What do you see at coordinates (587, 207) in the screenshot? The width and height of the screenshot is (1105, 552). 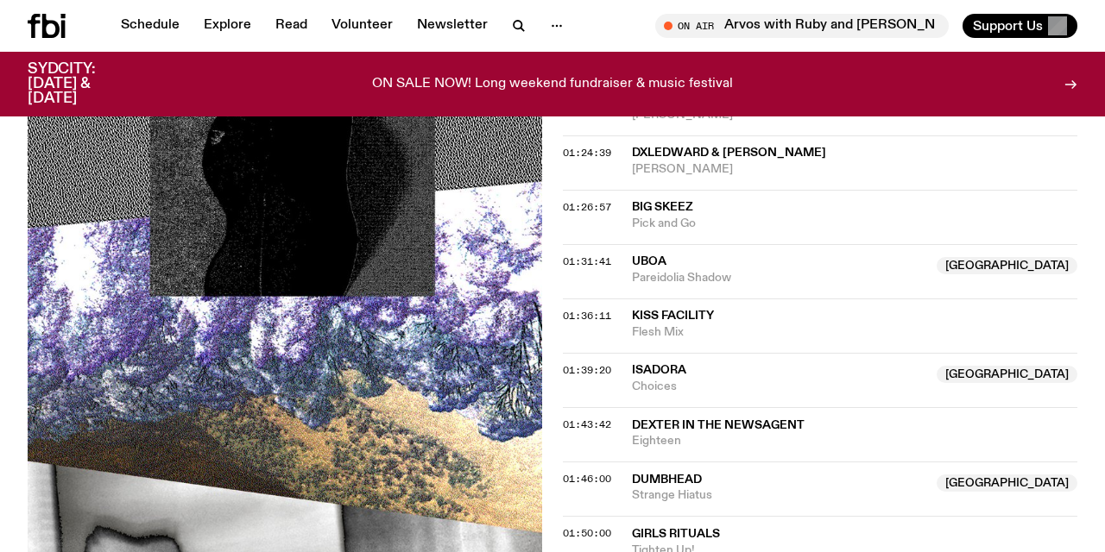 I see `span: 01:26:57` at bounding box center [587, 207].